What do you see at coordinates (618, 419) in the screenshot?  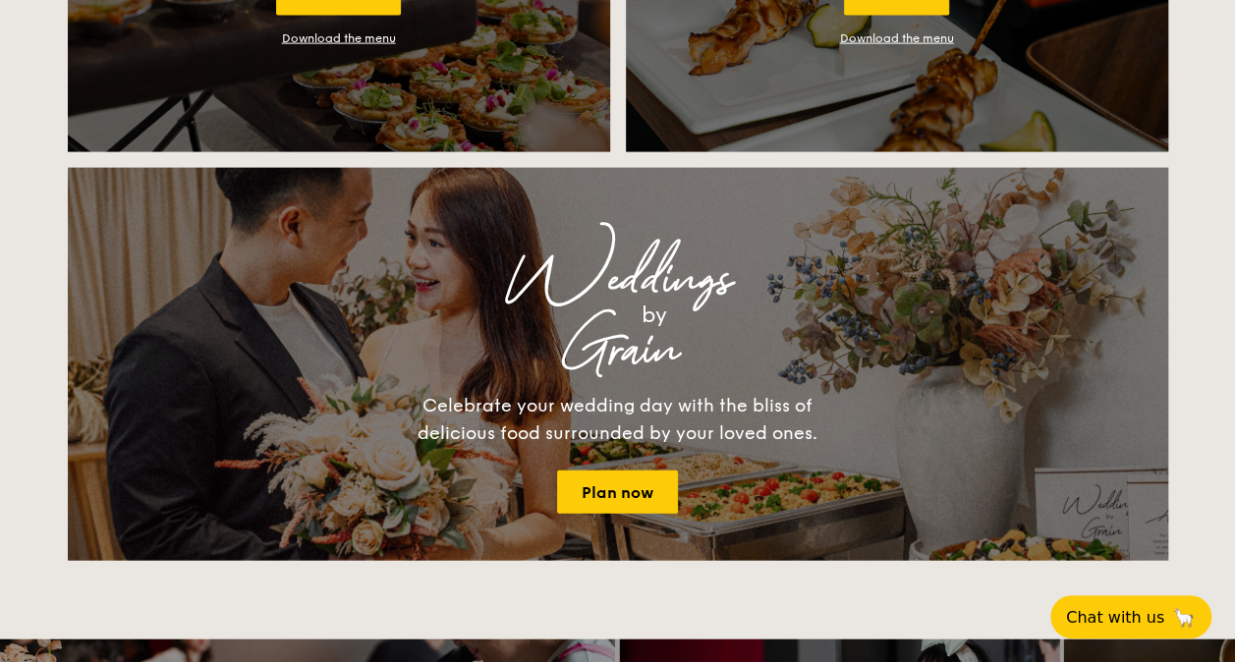 I see `div: Celebrate your wedding day with the bliss of delicious food surrounded by your loved ones.` at bounding box center [618, 419].